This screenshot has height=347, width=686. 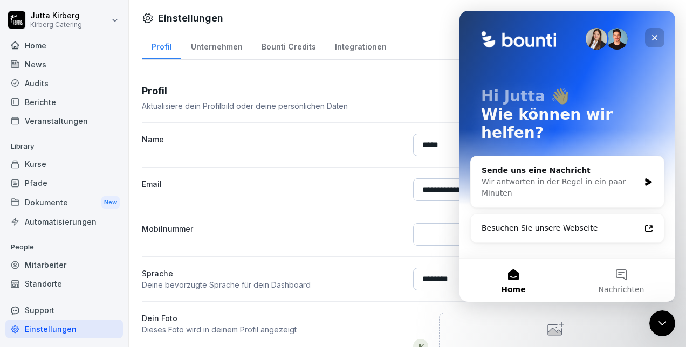 What do you see at coordinates (64, 329) in the screenshot?
I see `a: Einstellungen` at bounding box center [64, 329].